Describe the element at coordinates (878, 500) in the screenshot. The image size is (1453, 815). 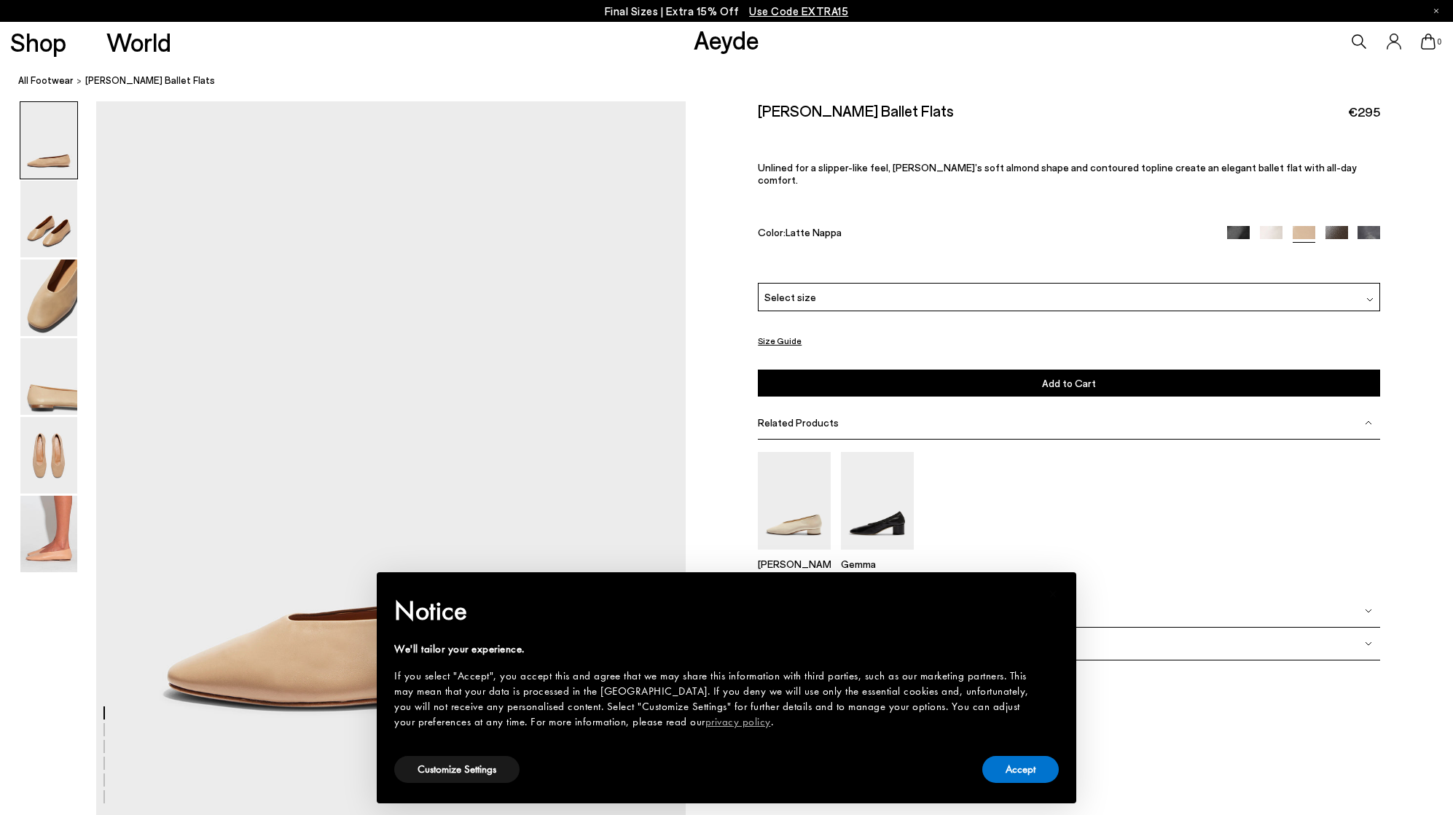
I see `img: Gemma Block Heel Pumps` at that location.